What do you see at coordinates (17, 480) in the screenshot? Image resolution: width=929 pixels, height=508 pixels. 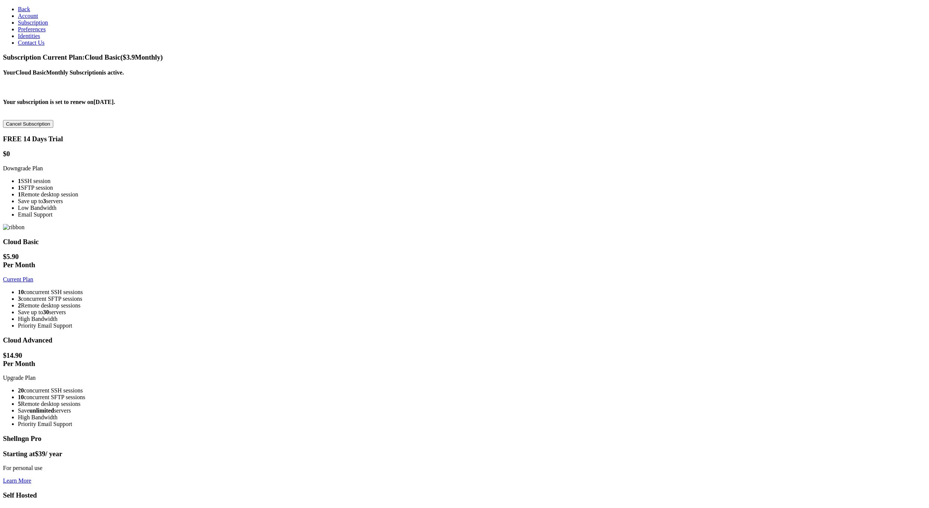 I see `a: Learn More` at bounding box center [17, 480].